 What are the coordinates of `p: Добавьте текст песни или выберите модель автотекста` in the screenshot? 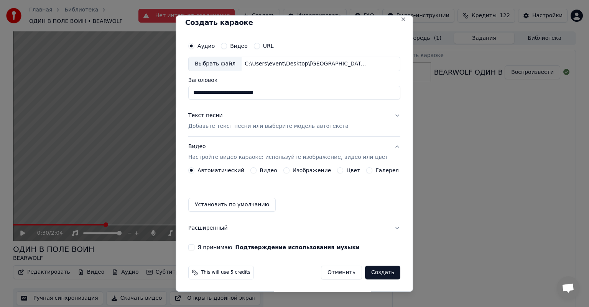 It's located at (268, 126).